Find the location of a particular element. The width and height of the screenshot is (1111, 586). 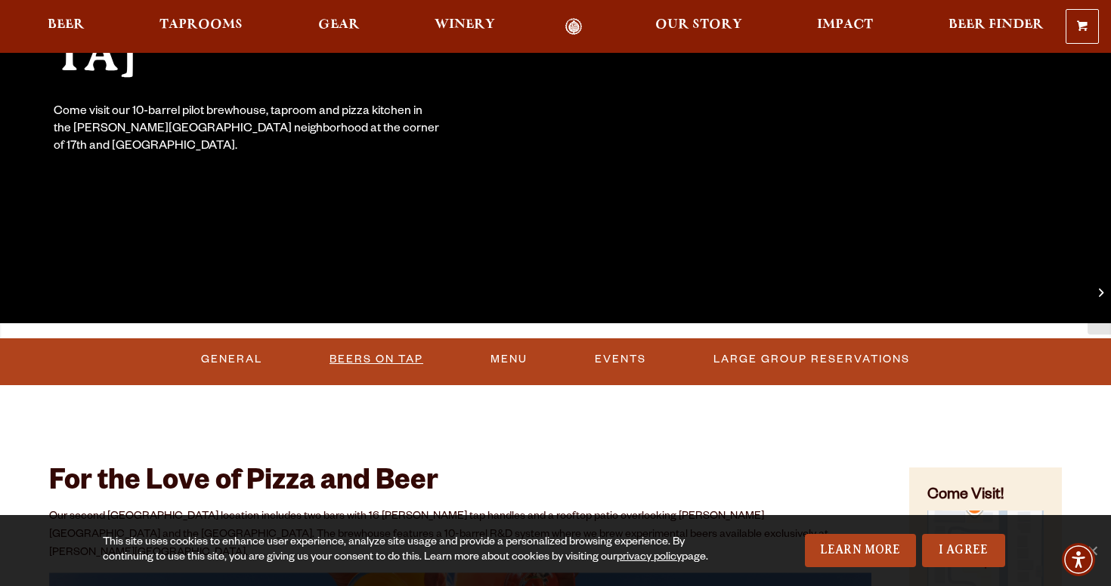

a: General is located at coordinates (231, 360).